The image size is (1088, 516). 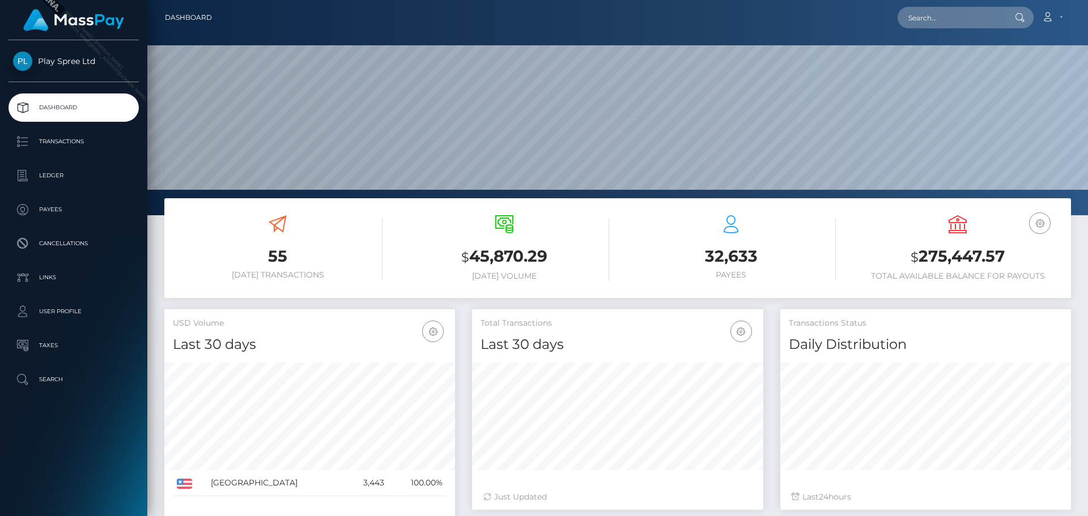 I want to click on h6: Payees, so click(x=731, y=275).